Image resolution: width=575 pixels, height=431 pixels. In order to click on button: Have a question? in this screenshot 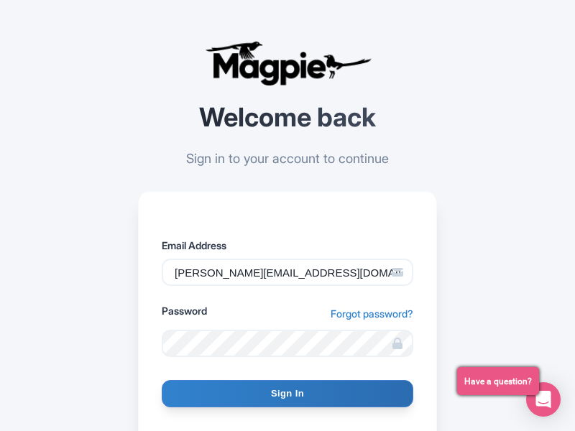, I will do `click(498, 381)`.